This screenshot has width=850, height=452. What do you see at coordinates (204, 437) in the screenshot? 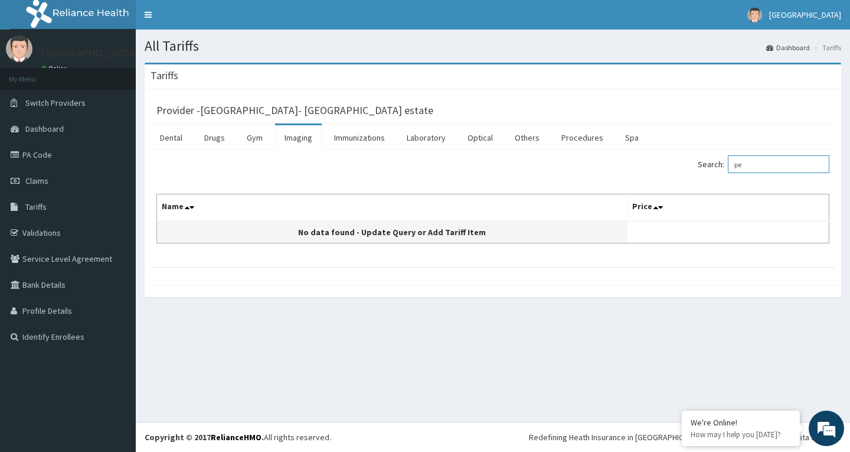
I see `strong: Copyright © 2017 .` at bounding box center [204, 437].